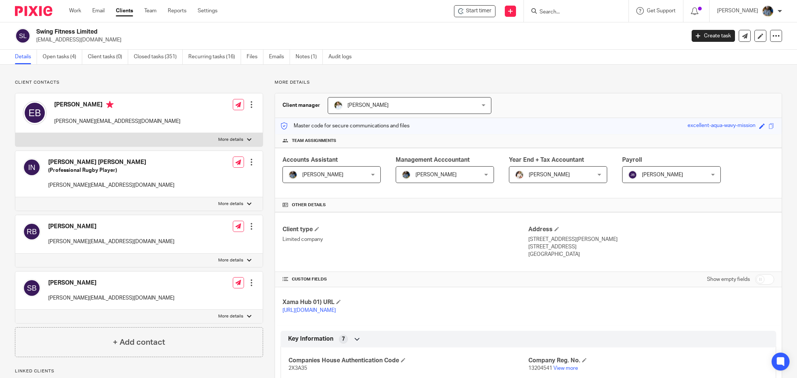 The image size is (797, 378). I want to click on a: Details, so click(26, 57).